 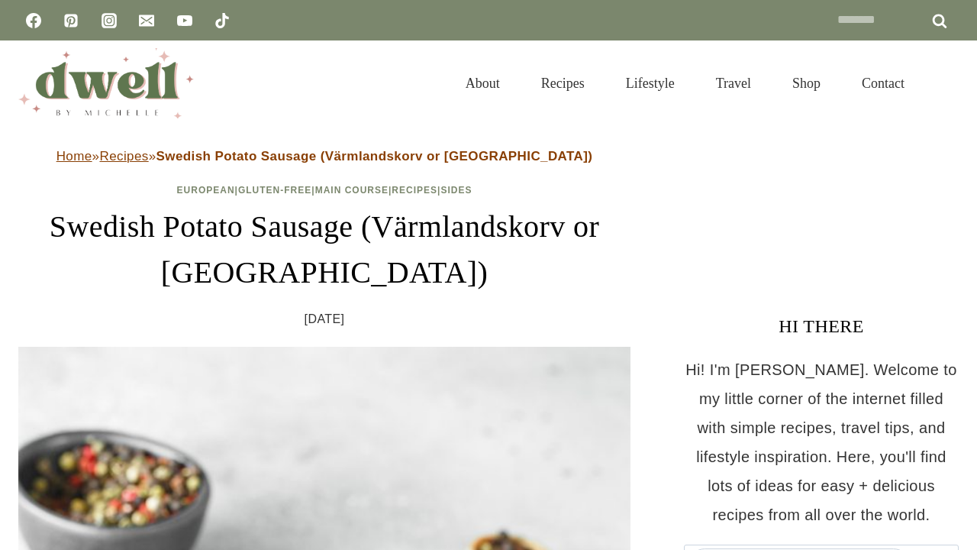 What do you see at coordinates (222, 21) in the screenshot?
I see `a: TikTok` at bounding box center [222, 21].